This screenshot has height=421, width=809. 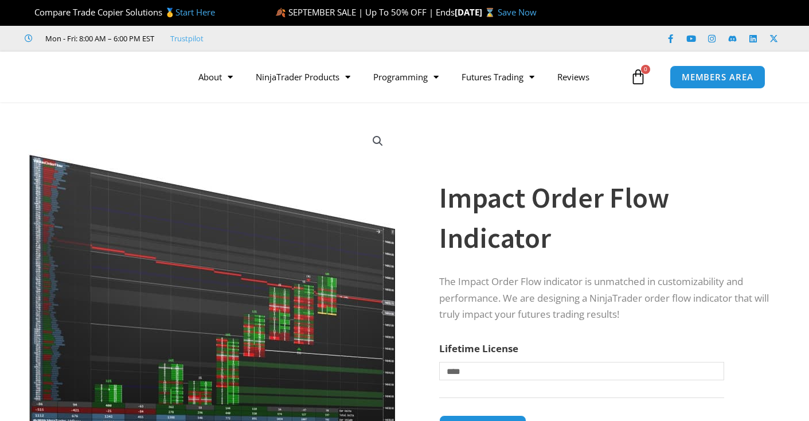 I want to click on a: Clear options, so click(x=448, y=390).